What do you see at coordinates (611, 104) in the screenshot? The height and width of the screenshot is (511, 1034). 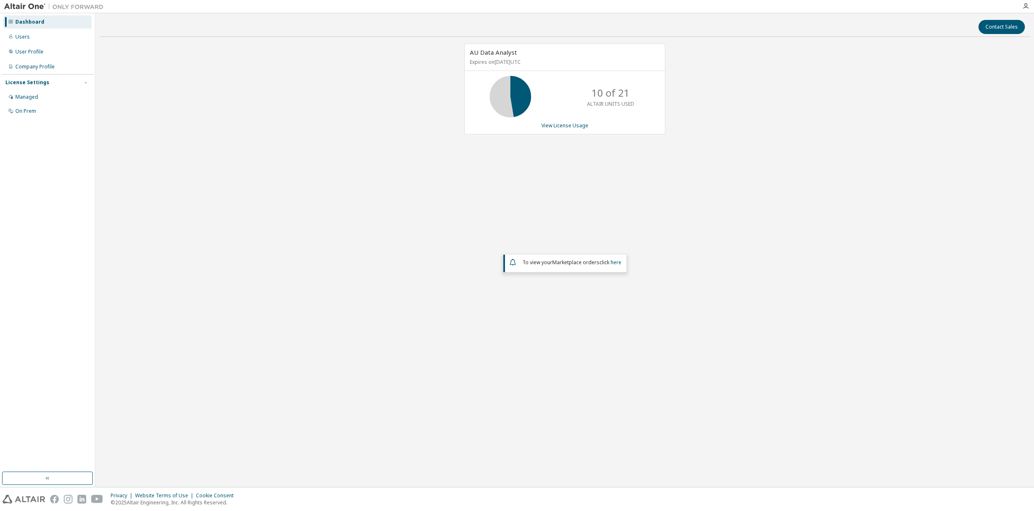 I see `p: ALTAIR UNITS USED` at bounding box center [611, 104].